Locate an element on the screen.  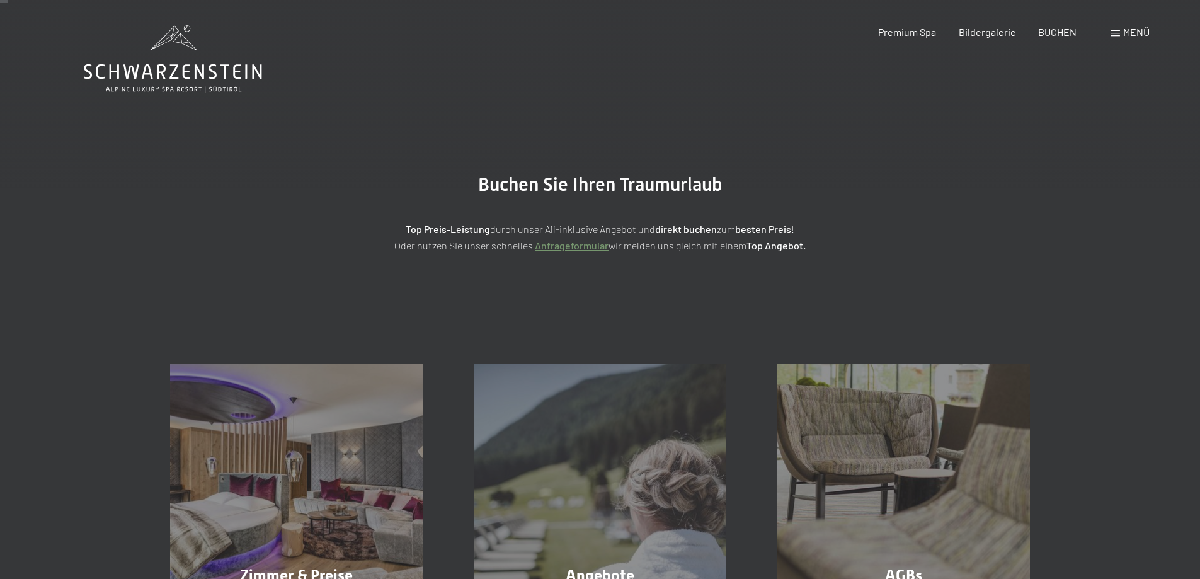
span: Buchen Sie Ihren Traumurlaub is located at coordinates (600, 184).